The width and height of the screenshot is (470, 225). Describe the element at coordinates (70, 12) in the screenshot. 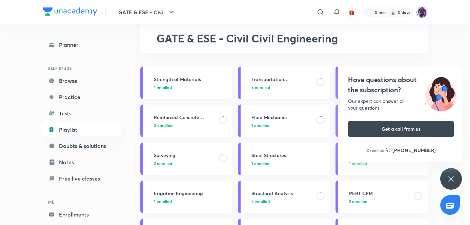

I see `img: Company Logo` at that location.